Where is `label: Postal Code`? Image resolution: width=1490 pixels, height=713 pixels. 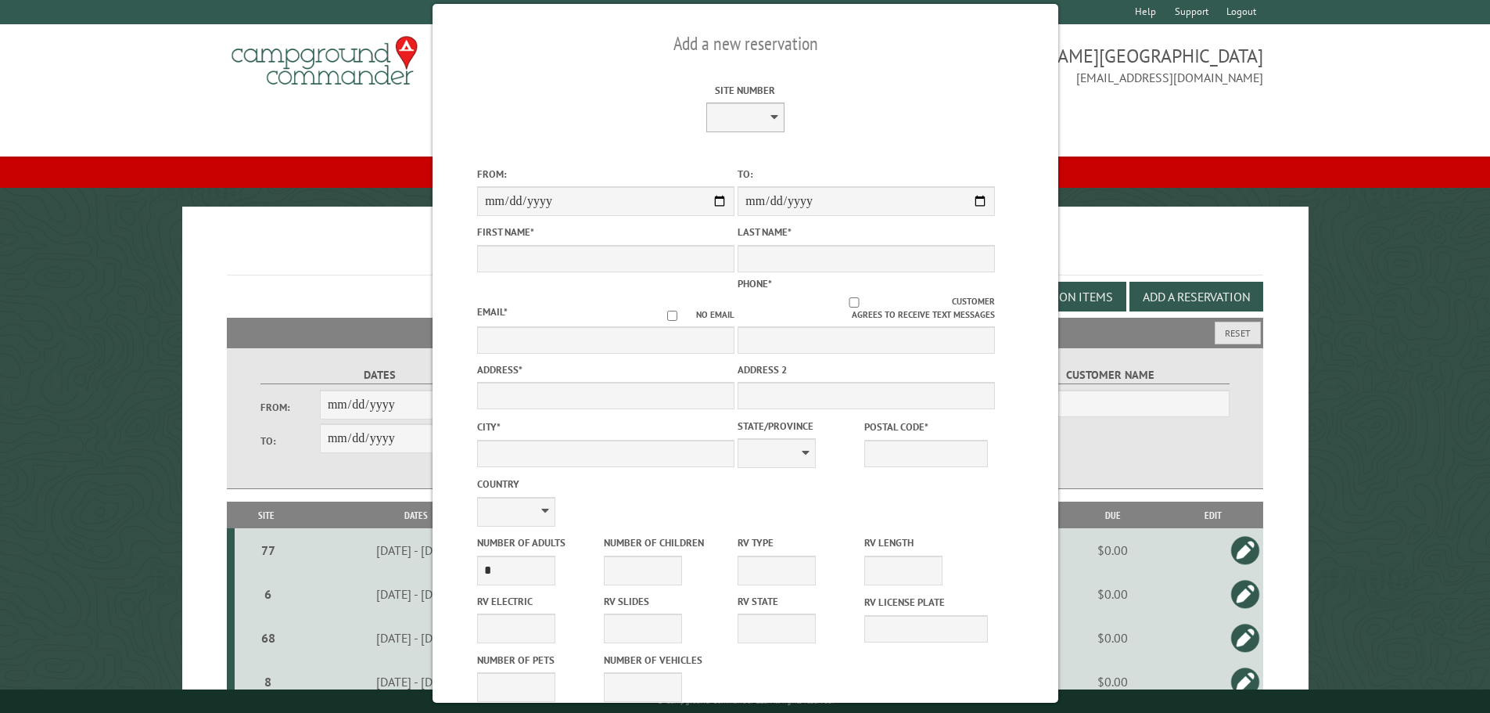
label: Postal Code is located at coordinates (926, 426).